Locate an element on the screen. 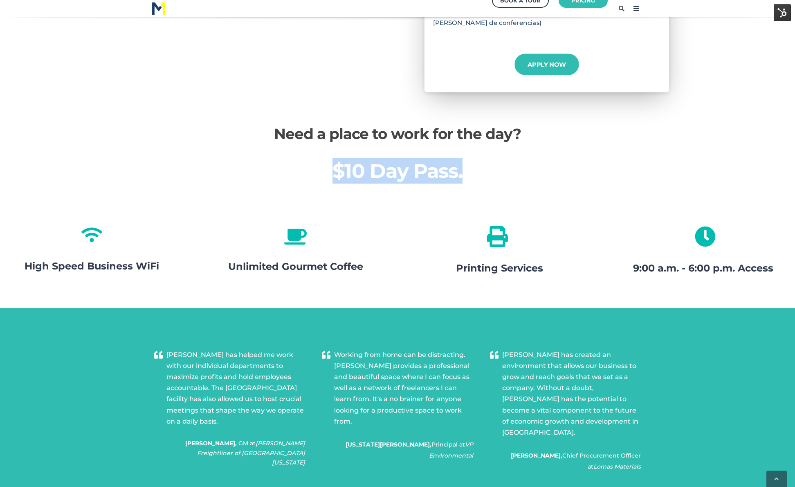 The image size is (795, 487). img: HubSpot Tools Menu Toggle is located at coordinates (783, 13).